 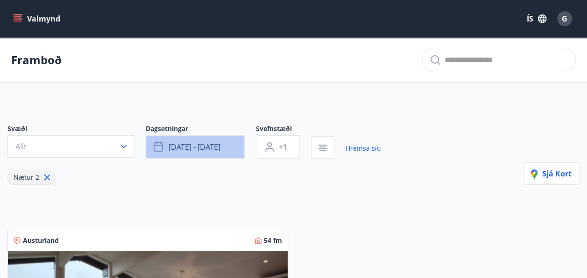 I want to click on span: Svefnstæði, so click(x=284, y=129).